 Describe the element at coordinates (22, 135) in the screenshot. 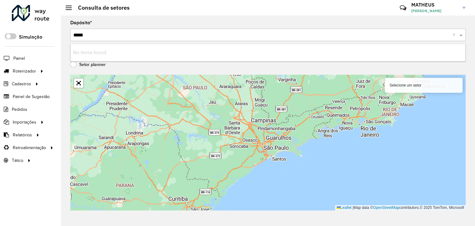

I see `span: Relatórios` at that location.